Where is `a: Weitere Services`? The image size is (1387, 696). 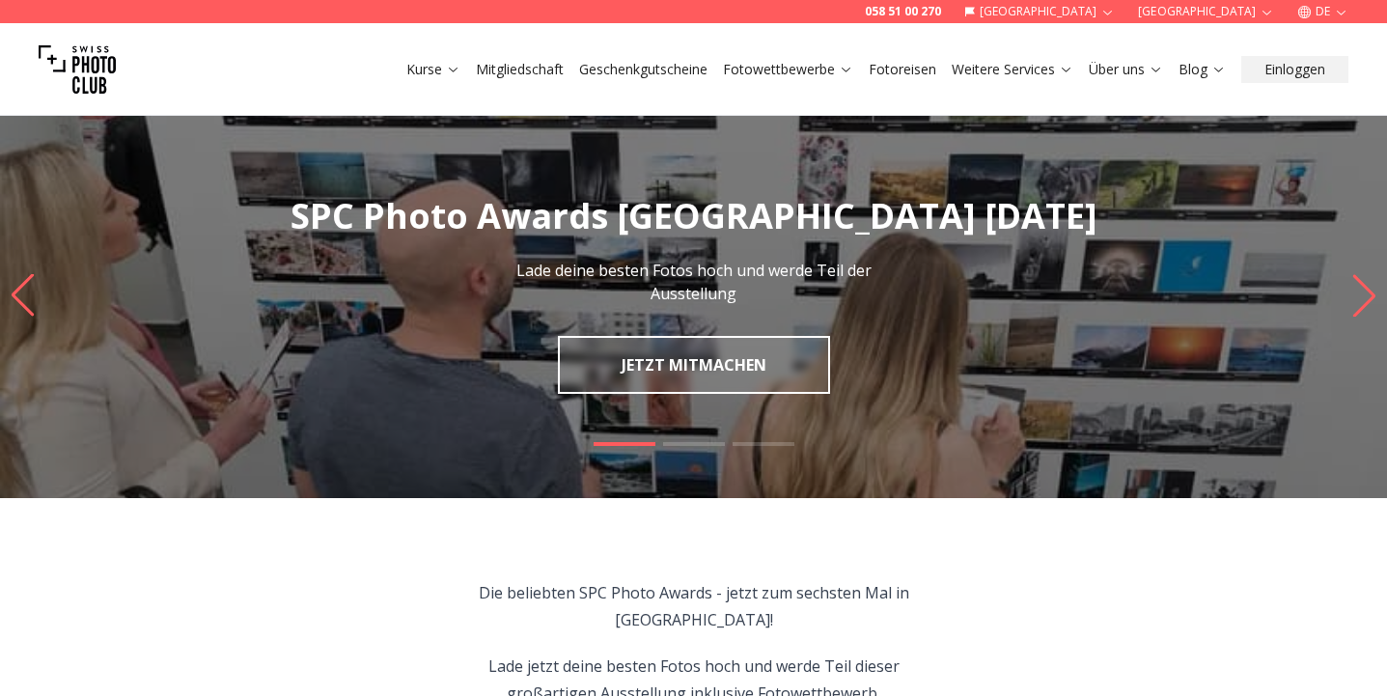
a: Weitere Services is located at coordinates (1013, 69).